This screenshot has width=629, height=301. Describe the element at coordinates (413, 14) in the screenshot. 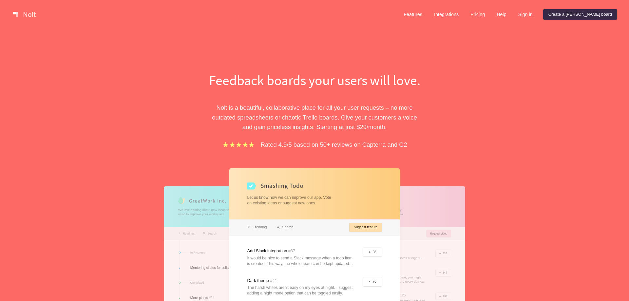

I see `a: Features` at that location.